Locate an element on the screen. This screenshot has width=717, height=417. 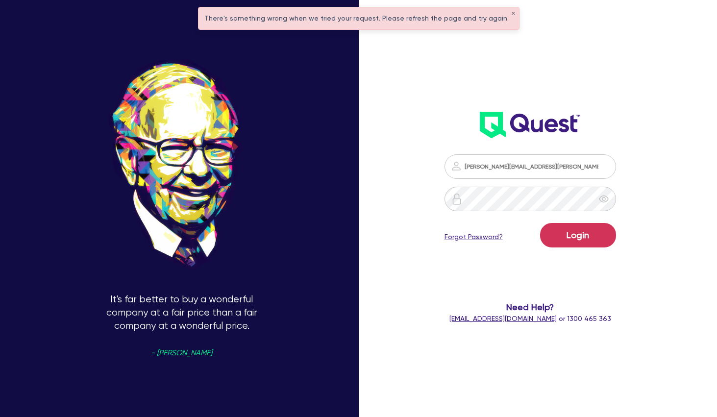
button: Login is located at coordinates (578, 235).